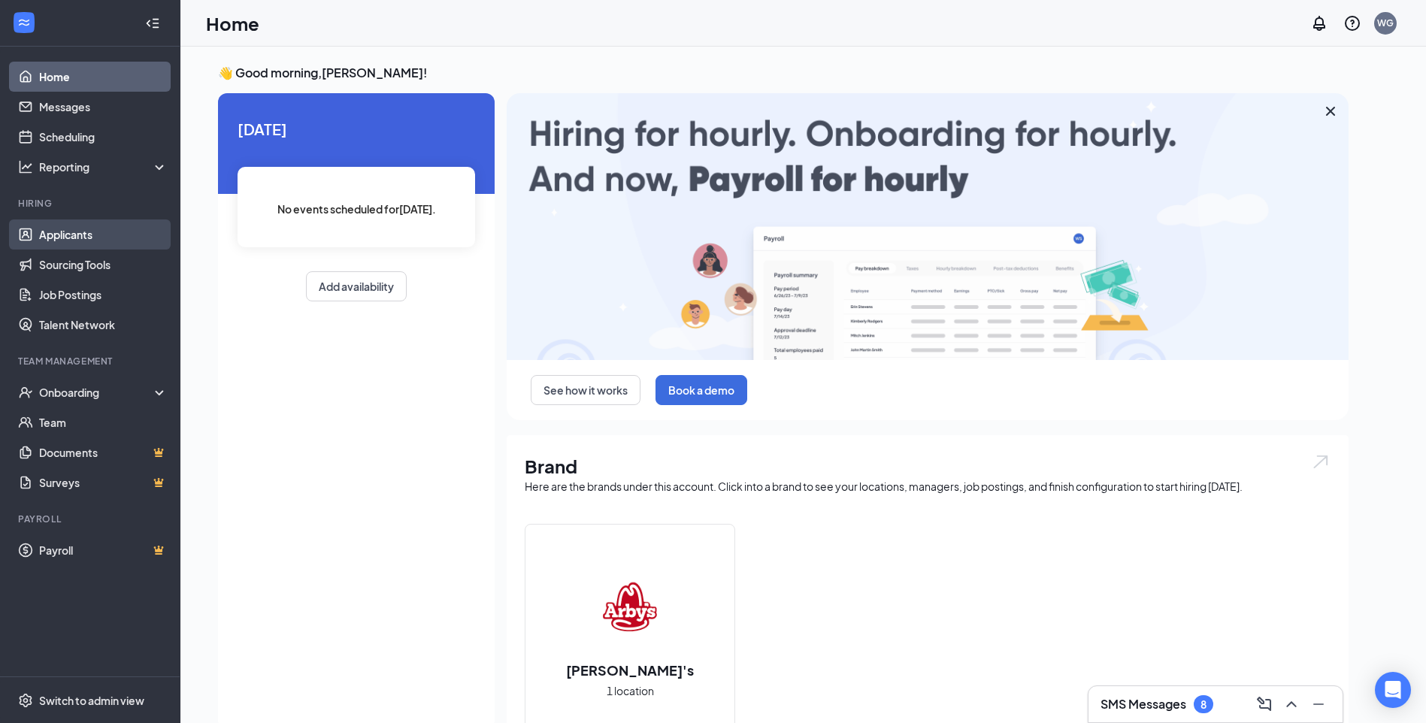  What do you see at coordinates (927, 226) in the screenshot?
I see `img: payroll-large.gif` at bounding box center [927, 226].